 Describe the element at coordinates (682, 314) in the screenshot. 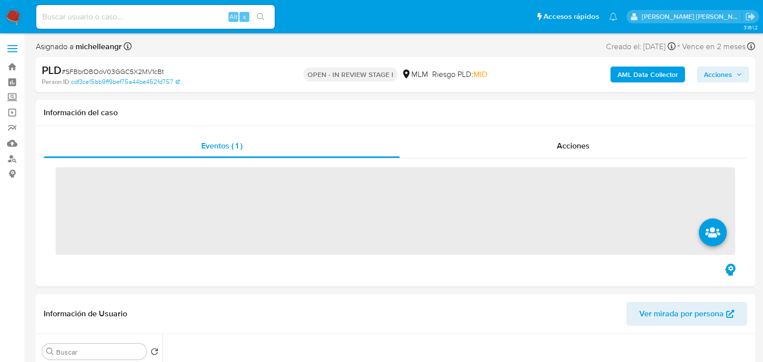

I see `span: Ver mirada por persona` at that location.